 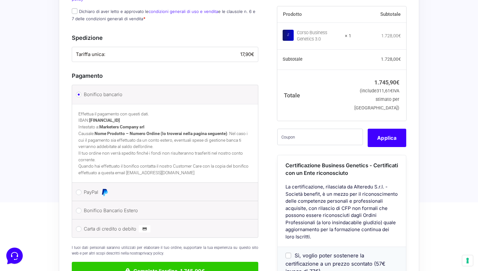 I want to click on h3: Pagamento, so click(x=165, y=76).